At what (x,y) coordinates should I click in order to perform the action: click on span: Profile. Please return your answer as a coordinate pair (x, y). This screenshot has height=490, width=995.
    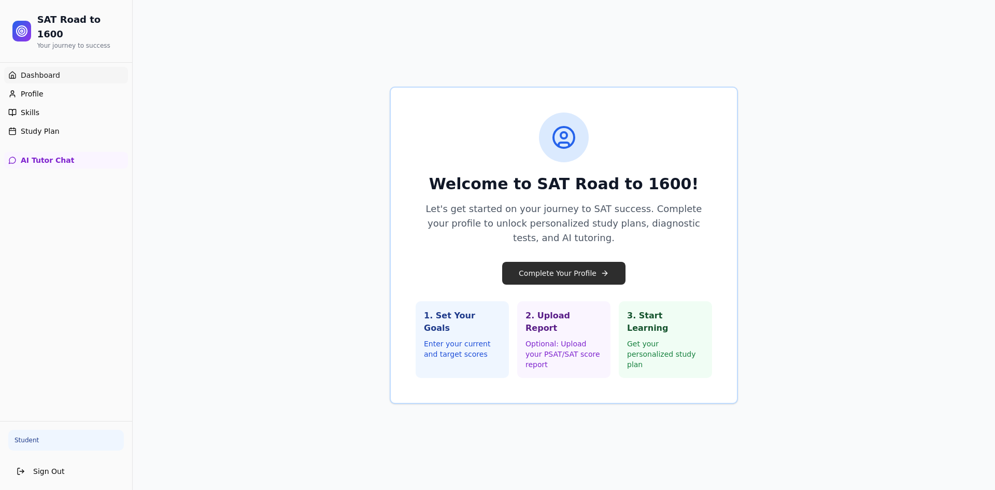
    Looking at the image, I should click on (32, 94).